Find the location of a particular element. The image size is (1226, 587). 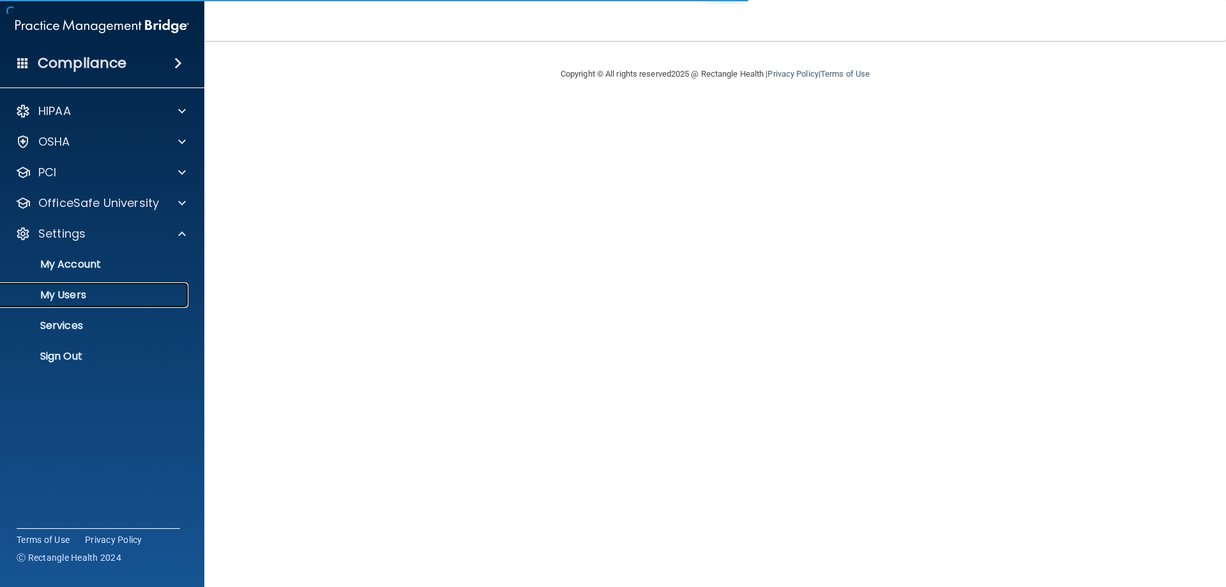

a: OfficeSafe University is located at coordinates (100, 203).